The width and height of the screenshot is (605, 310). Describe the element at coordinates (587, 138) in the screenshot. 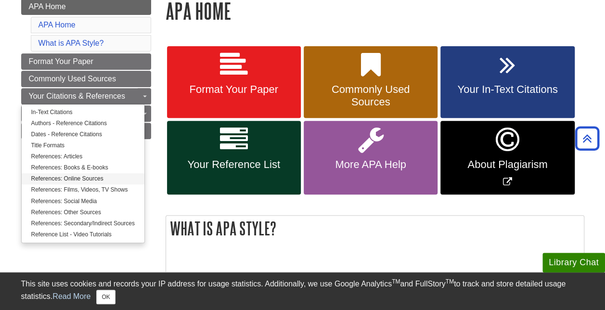

I see `a: Back to Top` at that location.